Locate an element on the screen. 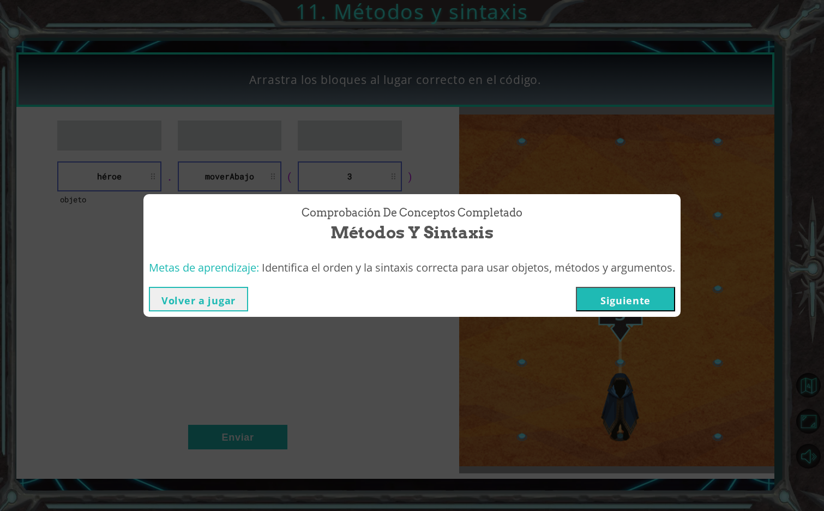 The image size is (824, 511). button: Volver a jugar is located at coordinates (198, 299).